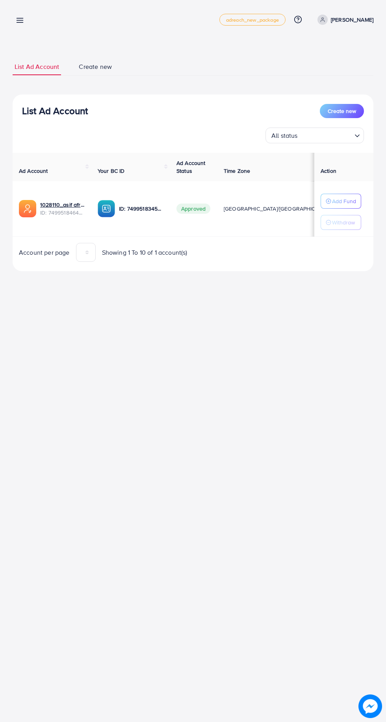  Describe the element at coordinates (141, 209) in the screenshot. I see `p: ID: 7499518345713188865` at that location.